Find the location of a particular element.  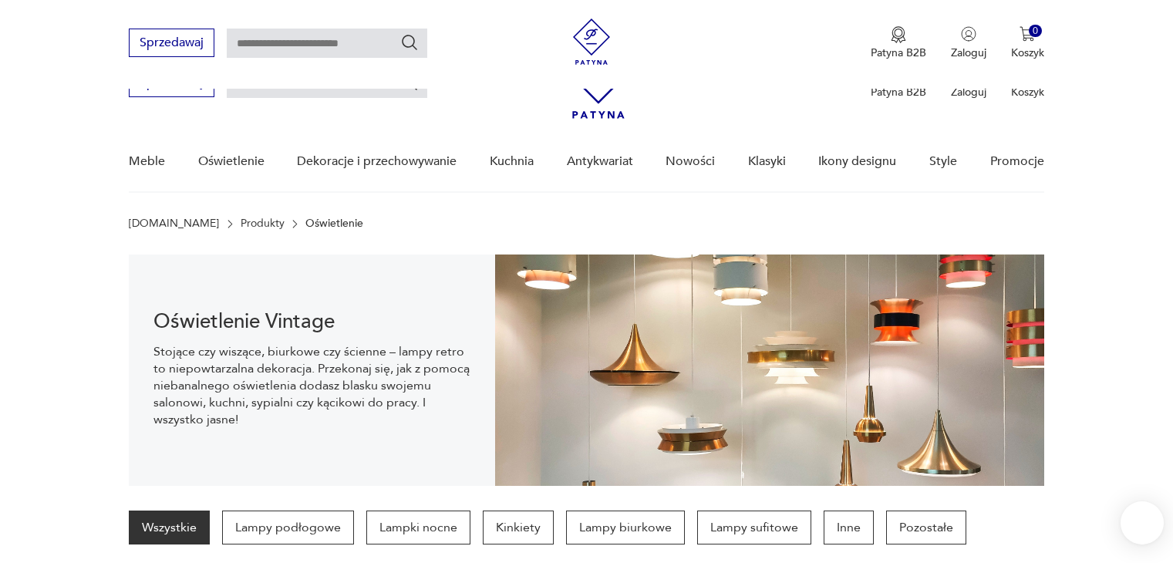

a: Kuchnia is located at coordinates (511, 161).